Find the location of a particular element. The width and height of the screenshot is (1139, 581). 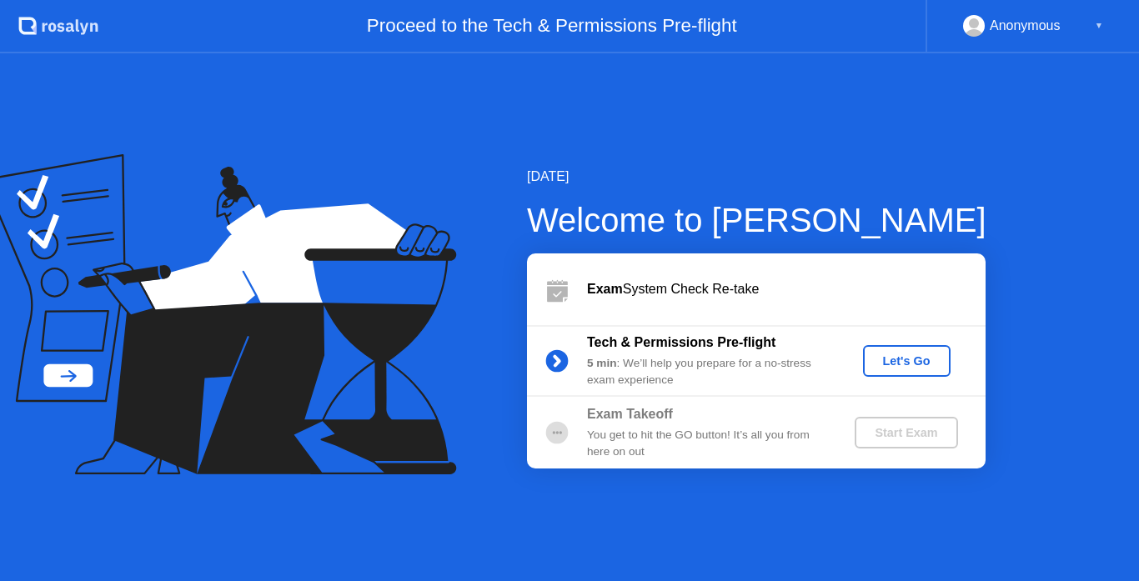

b: Tech & Permissions Pre-flight is located at coordinates (681, 342).